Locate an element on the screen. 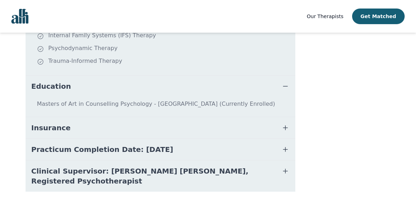 The height and width of the screenshot is (208, 416). a: Our Therapists is located at coordinates (325, 16).